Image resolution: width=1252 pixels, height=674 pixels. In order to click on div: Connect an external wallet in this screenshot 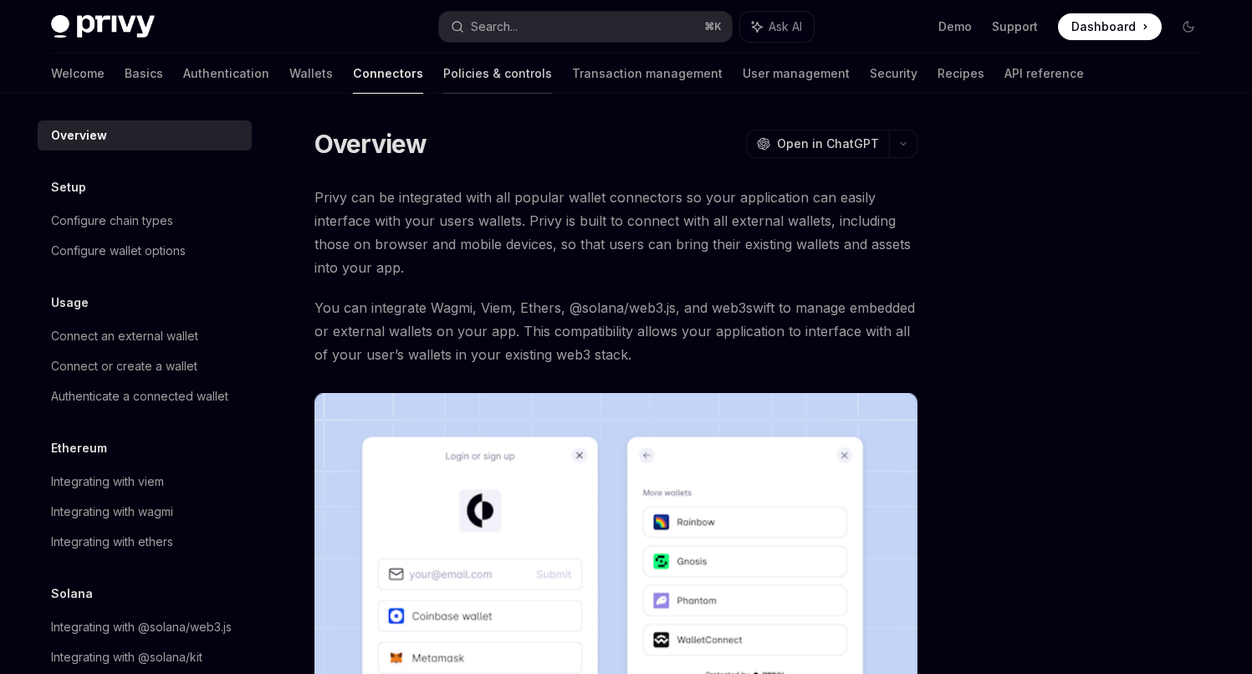, I will do `click(125, 336)`.